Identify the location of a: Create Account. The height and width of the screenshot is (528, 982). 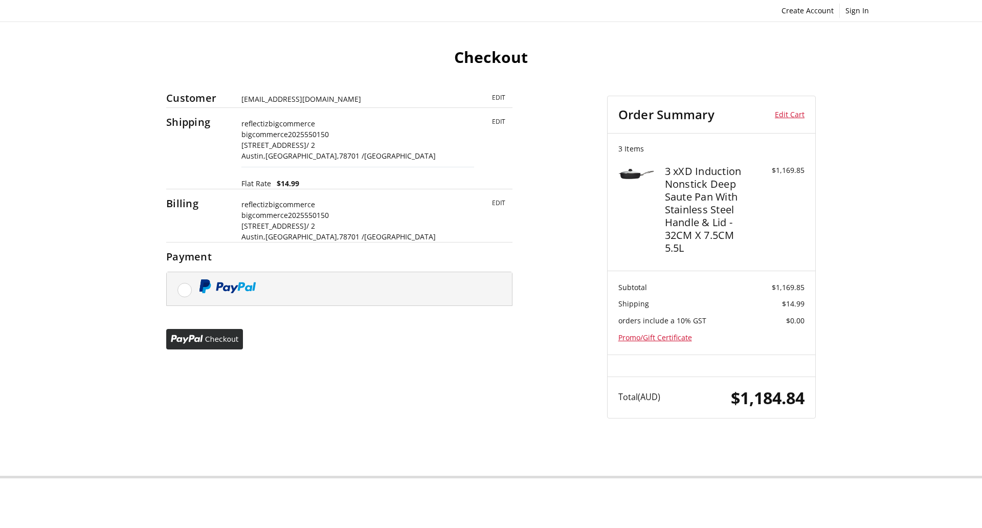
(807, 11).